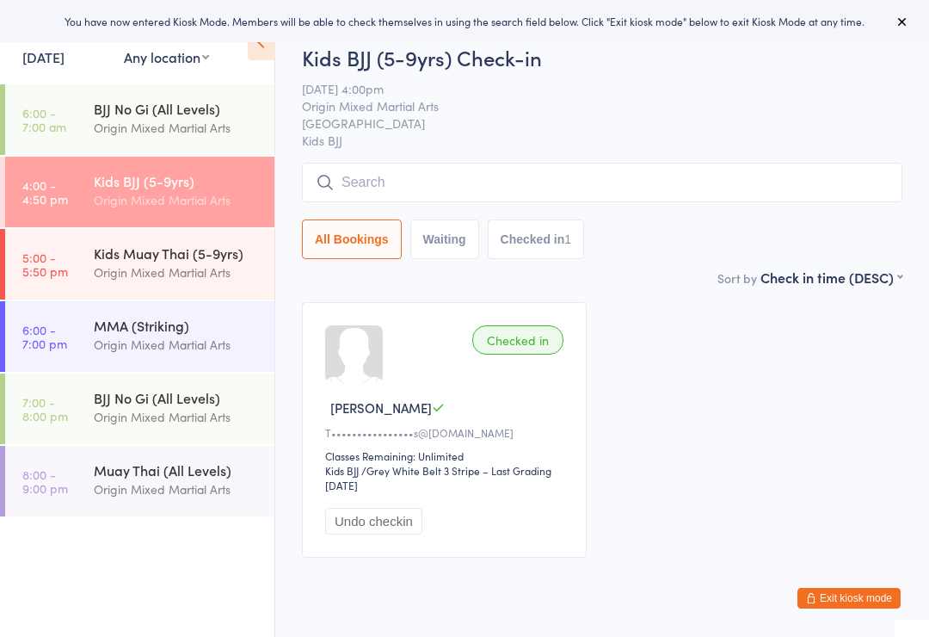 The width and height of the screenshot is (929, 637). I want to click on time: 6:00 - 7:00 pm, so click(45, 336).